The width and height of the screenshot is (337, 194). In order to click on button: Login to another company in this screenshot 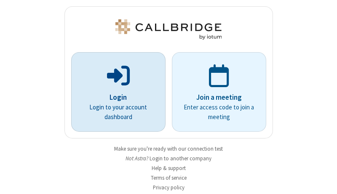, I will do `click(181, 159)`.